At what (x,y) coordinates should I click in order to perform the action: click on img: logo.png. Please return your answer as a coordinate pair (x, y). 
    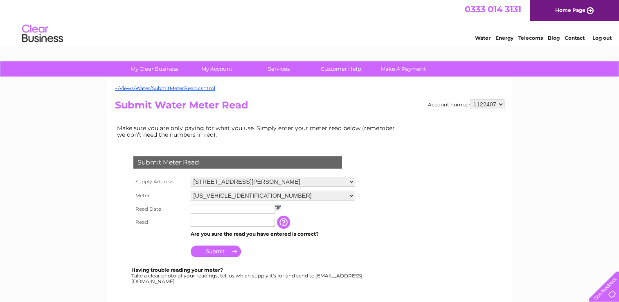
    Looking at the image, I should click on (43, 34).